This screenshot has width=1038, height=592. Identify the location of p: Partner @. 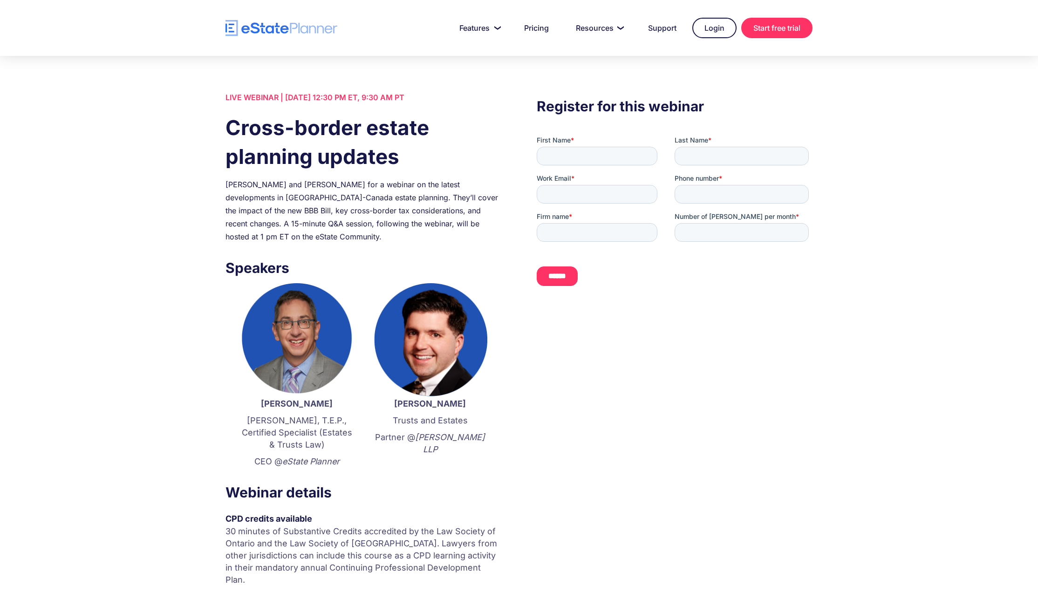
(430, 444).